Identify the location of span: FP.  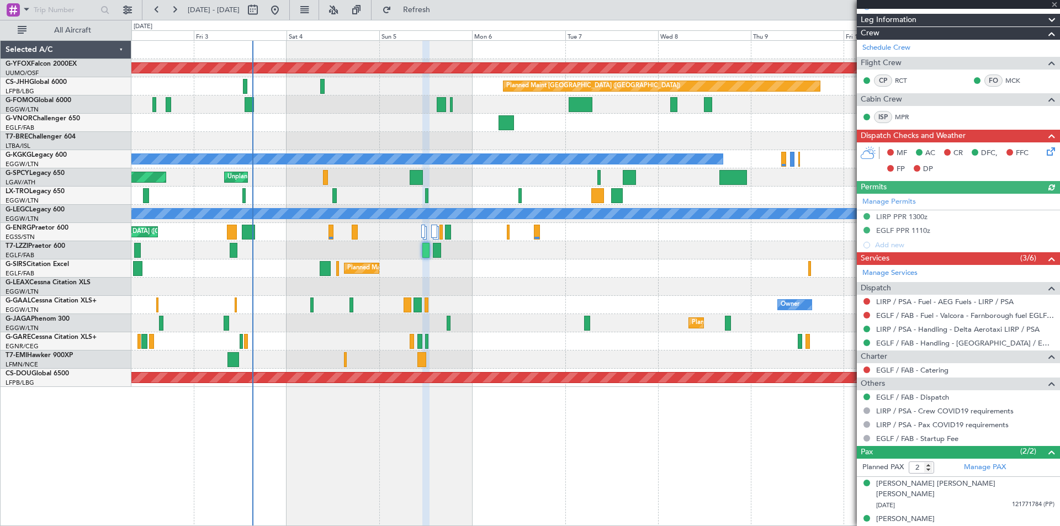
(901, 170).